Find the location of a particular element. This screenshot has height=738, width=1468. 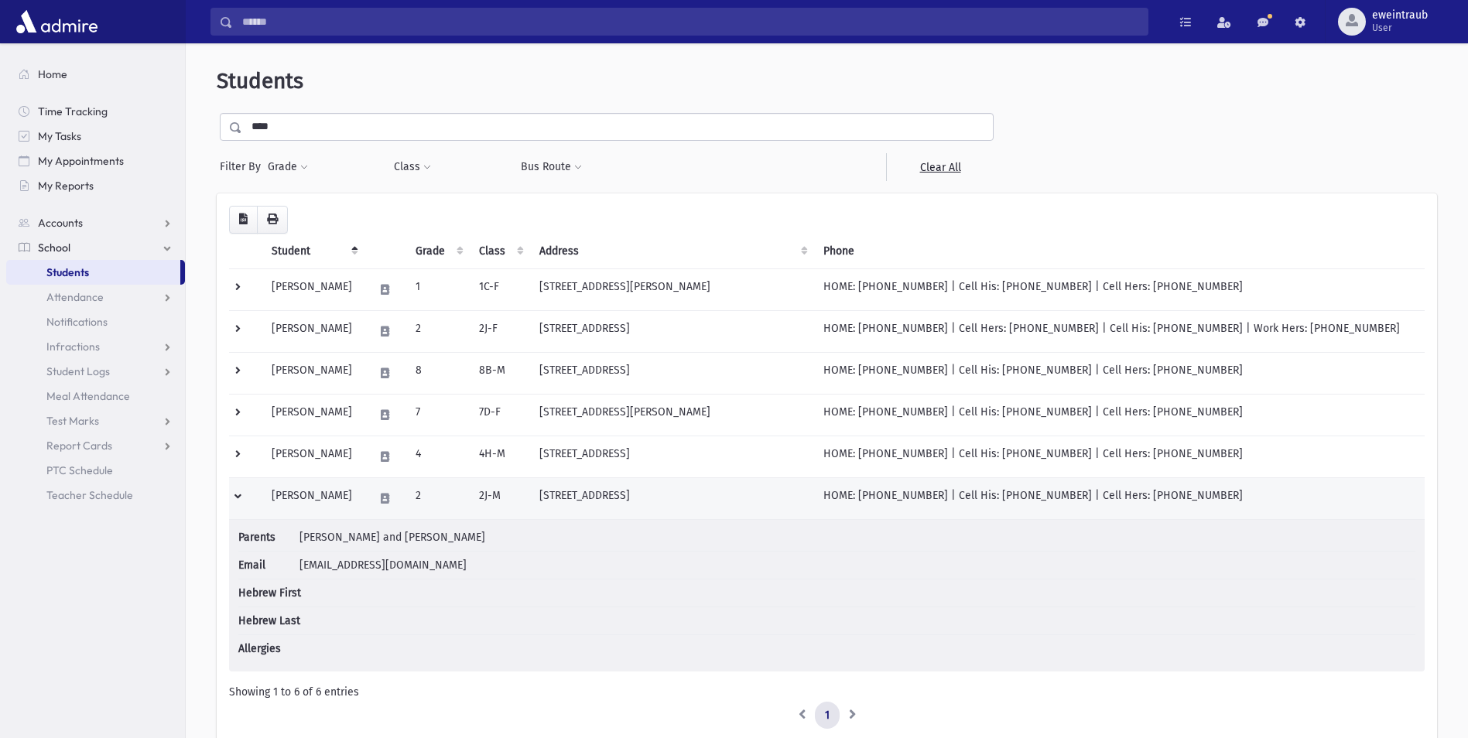

a: School is located at coordinates (95, 248).